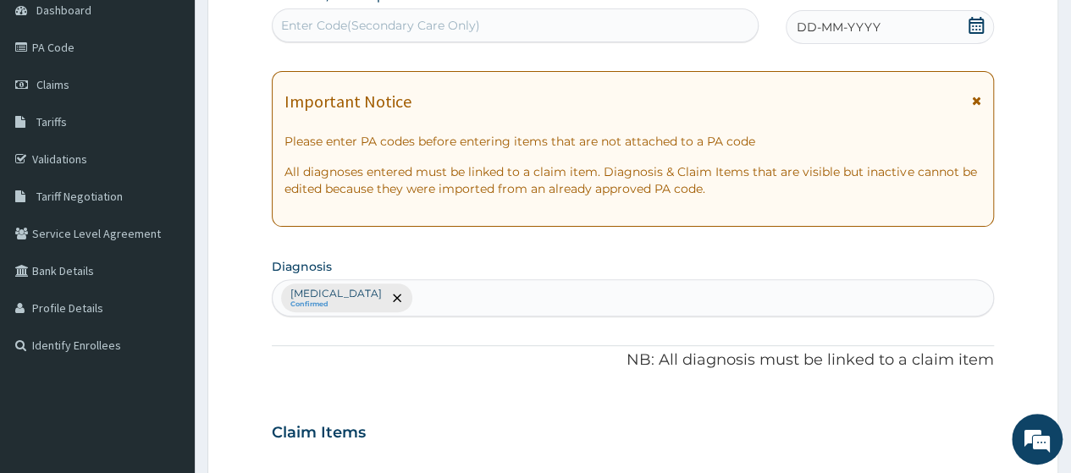  Describe the element at coordinates (50, 106) in the screenshot. I see `img: d_794563401_company_1708531726252_794563401` at that location.